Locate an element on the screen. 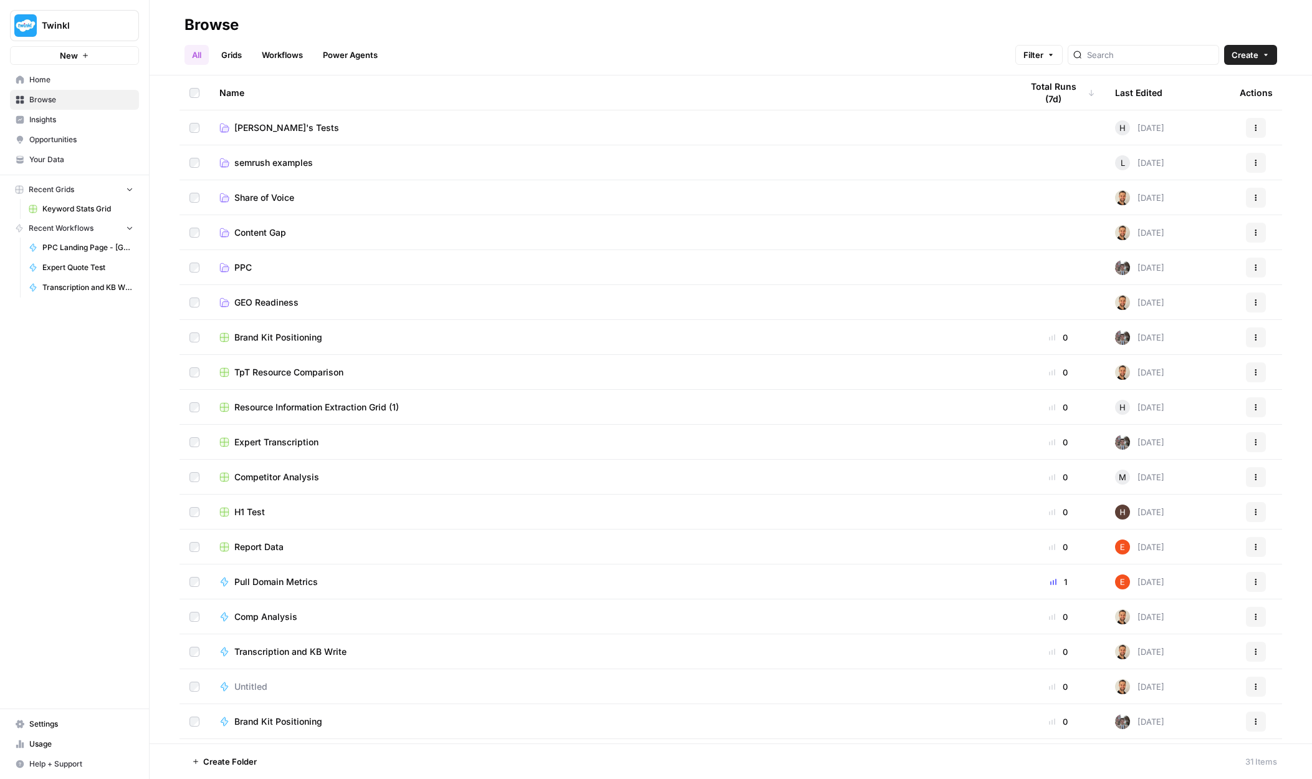 Image resolution: width=1312 pixels, height=779 pixels. span: H is located at coordinates (1123, 407).